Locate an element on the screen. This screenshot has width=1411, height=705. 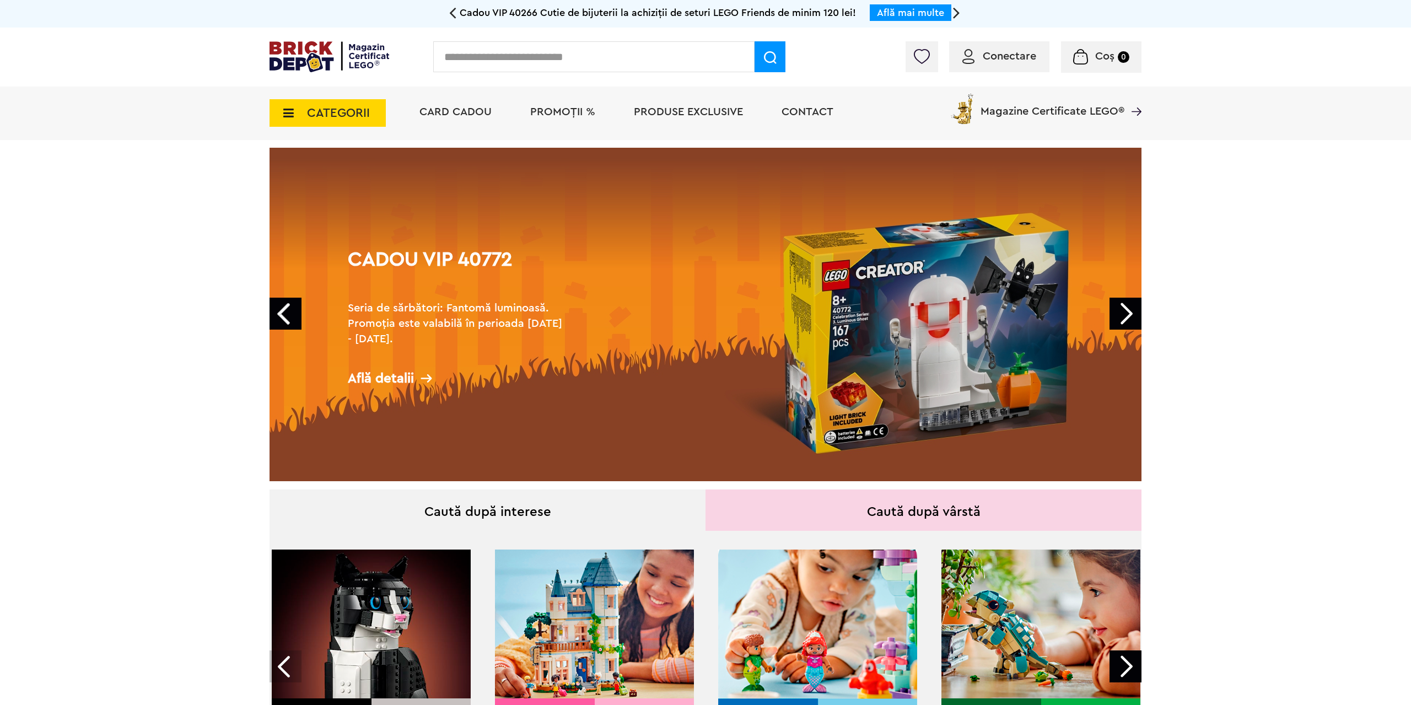
a: Magazine Certificate LEGO® is located at coordinates (1133, 97).